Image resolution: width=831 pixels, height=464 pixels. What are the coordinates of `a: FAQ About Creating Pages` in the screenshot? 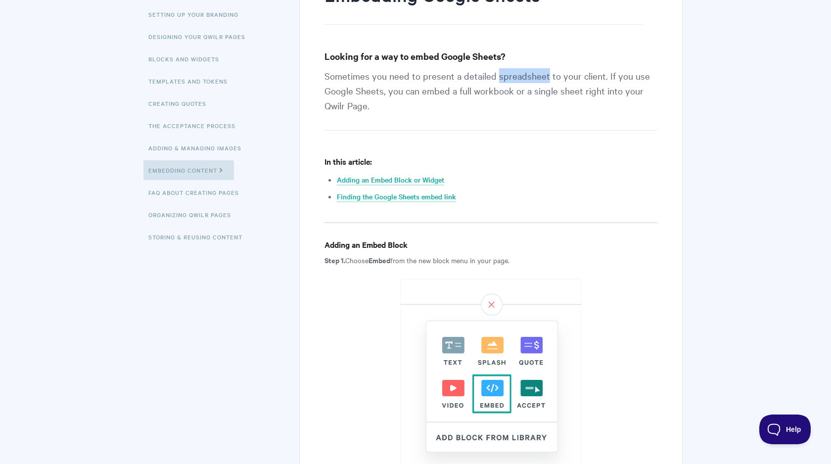 It's located at (197, 193).